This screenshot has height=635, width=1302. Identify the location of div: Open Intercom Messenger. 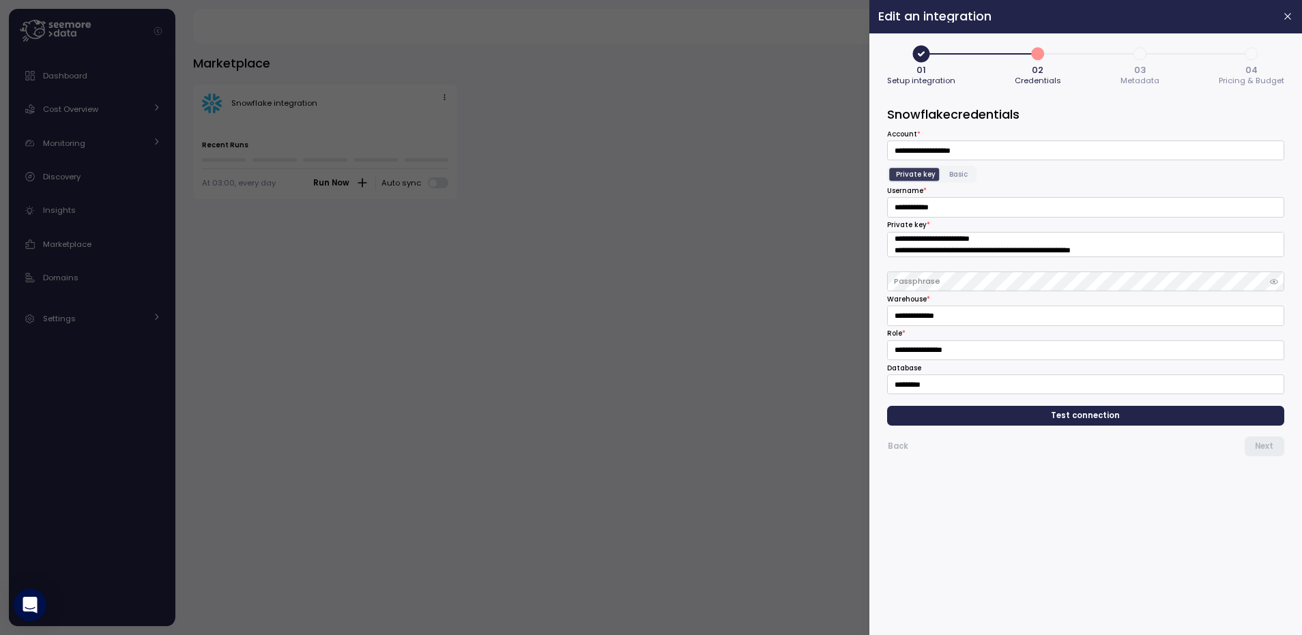
(30, 605).